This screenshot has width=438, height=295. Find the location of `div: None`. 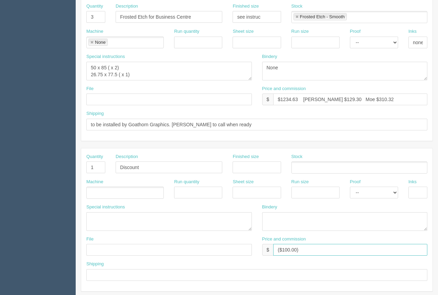

div: None is located at coordinates (100, 42).